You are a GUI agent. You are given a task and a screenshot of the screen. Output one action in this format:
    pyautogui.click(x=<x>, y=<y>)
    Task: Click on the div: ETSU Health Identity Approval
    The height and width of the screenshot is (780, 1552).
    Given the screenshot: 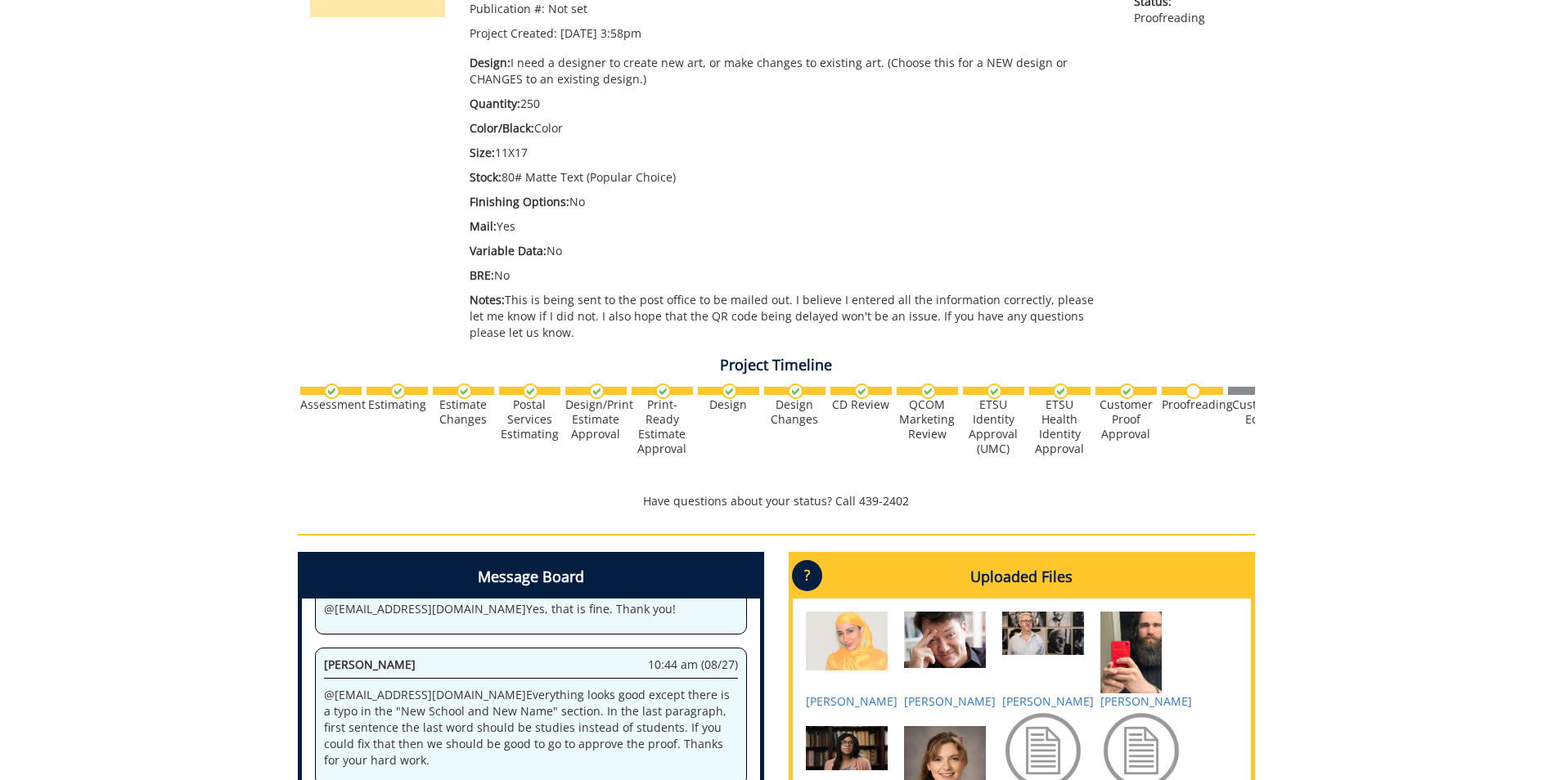 What is the action you would take?
    pyautogui.click(x=1059, y=427)
    